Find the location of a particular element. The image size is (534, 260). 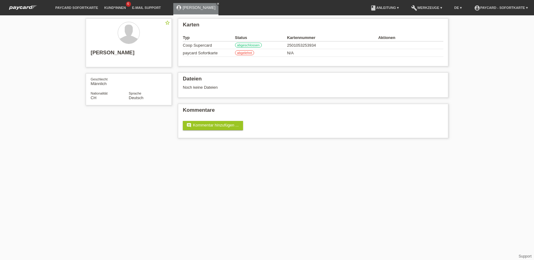

td: N/A is located at coordinates (333, 53).